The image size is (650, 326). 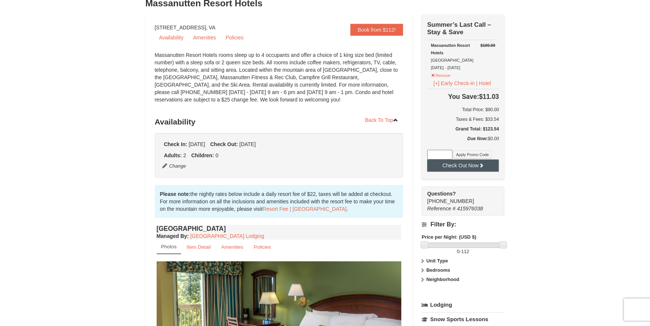 I want to click on span: 2, so click(x=185, y=155).